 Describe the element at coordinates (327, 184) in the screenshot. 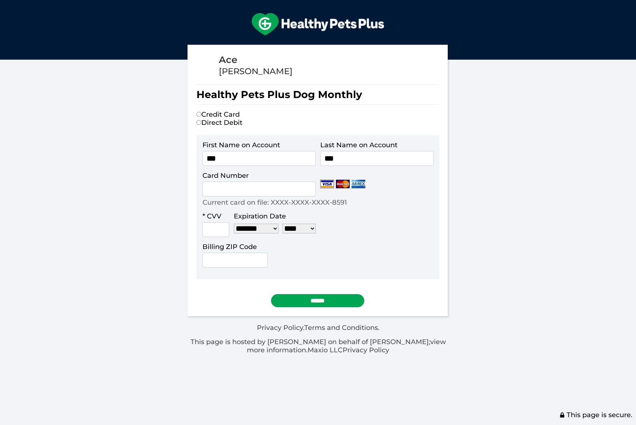

I see `img: Visa` at that location.